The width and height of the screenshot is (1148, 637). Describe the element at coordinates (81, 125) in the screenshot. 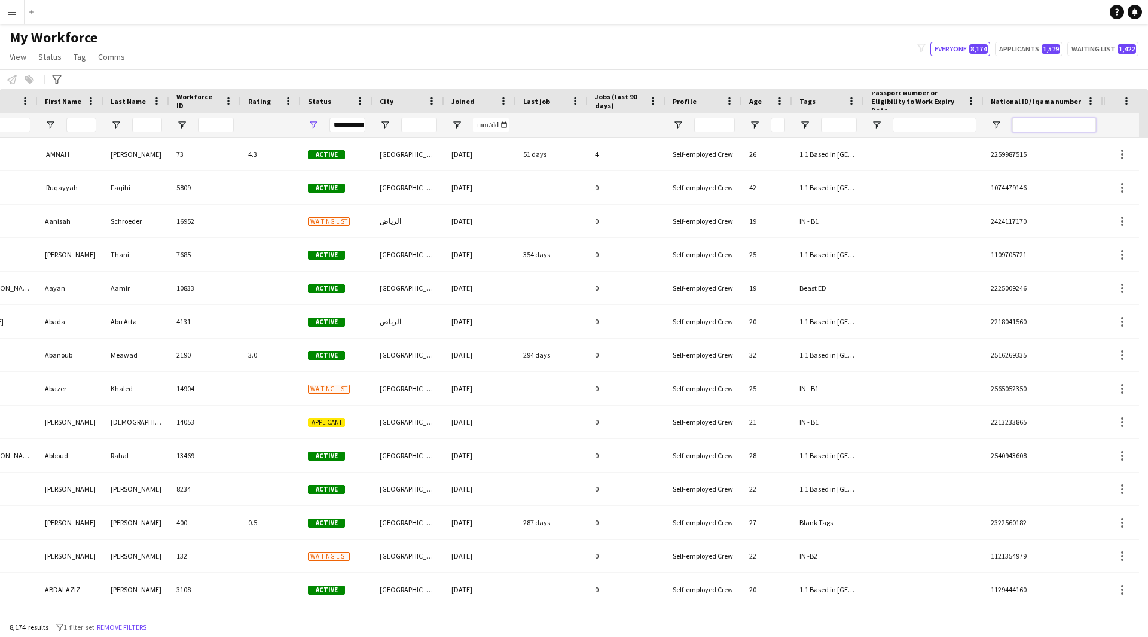

I see `input: First Name Filter Input` at that location.